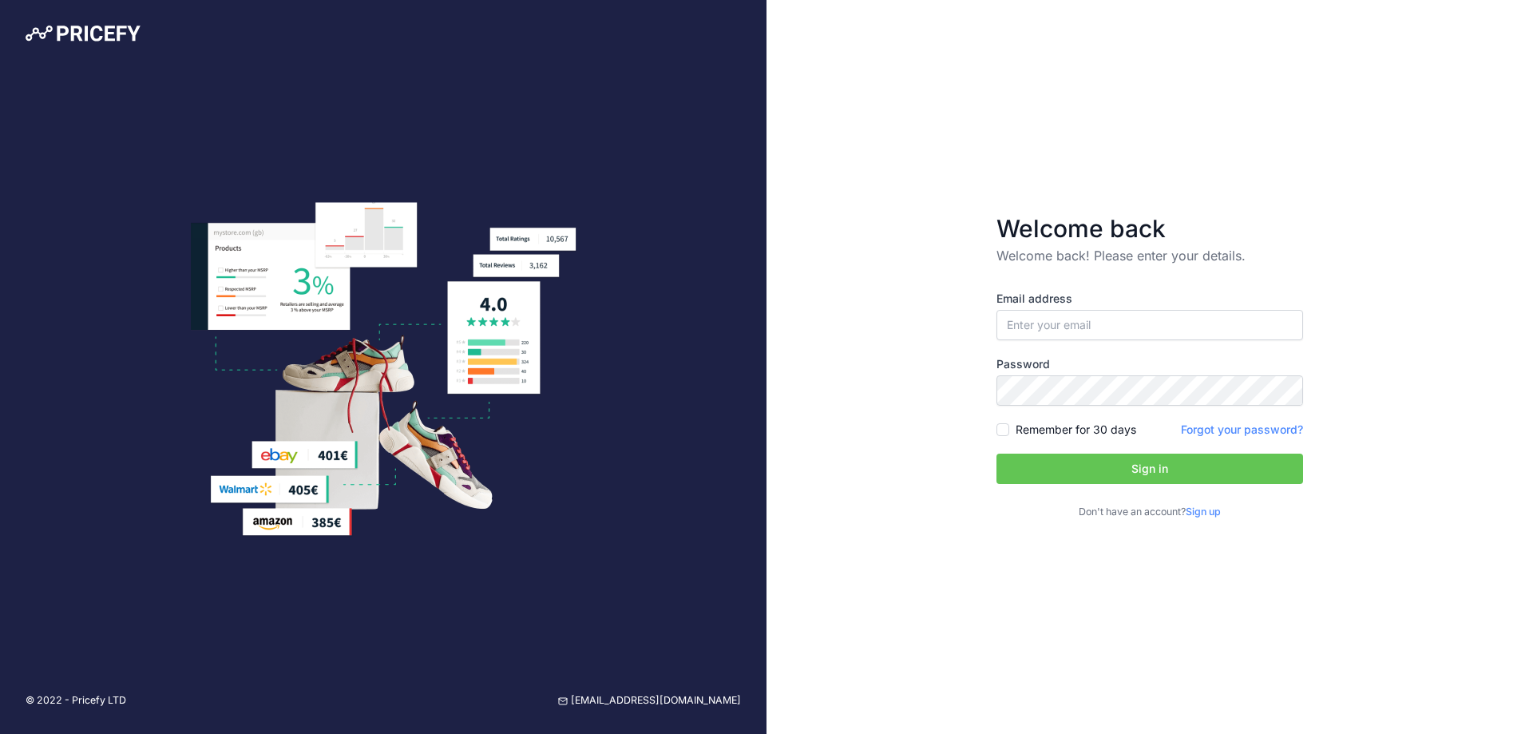  I want to click on p: Welcome back! Please enter your details., so click(1150, 256).